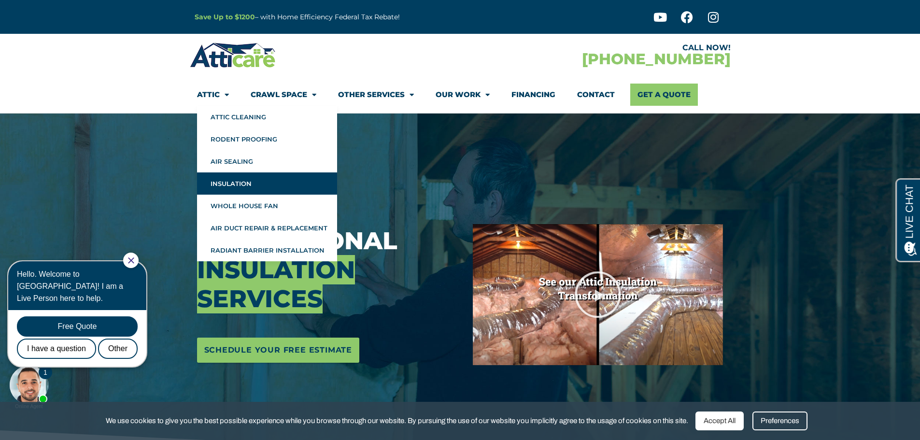 This screenshot has height=440, width=920. Describe the element at coordinates (225, 17) in the screenshot. I see `a: Save Up to $1200` at that location.